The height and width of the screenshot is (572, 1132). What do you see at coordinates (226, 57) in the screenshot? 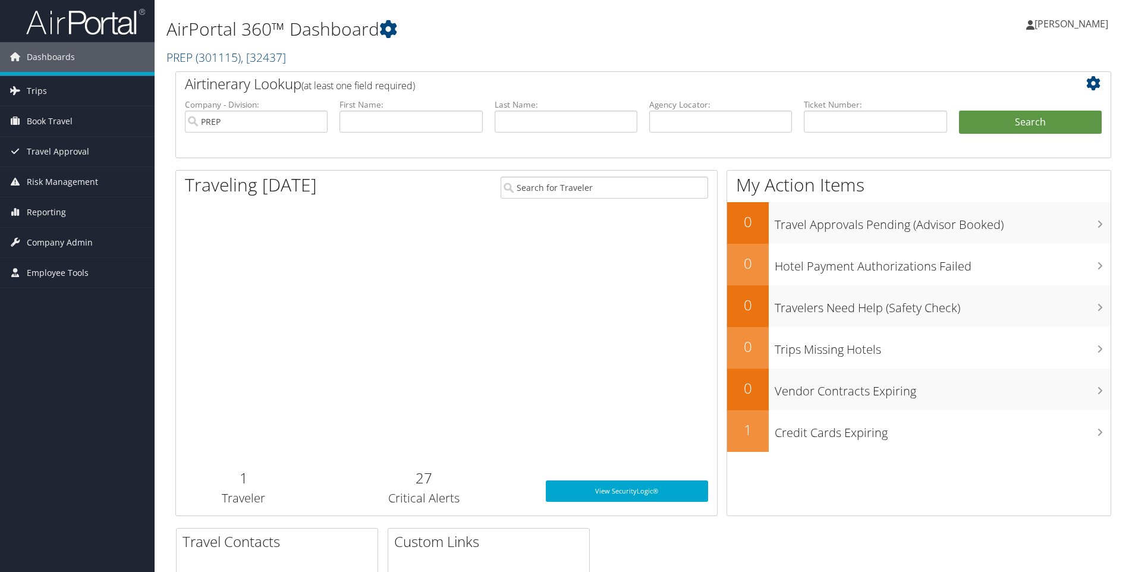
I see `a: PREP` at bounding box center [226, 57].